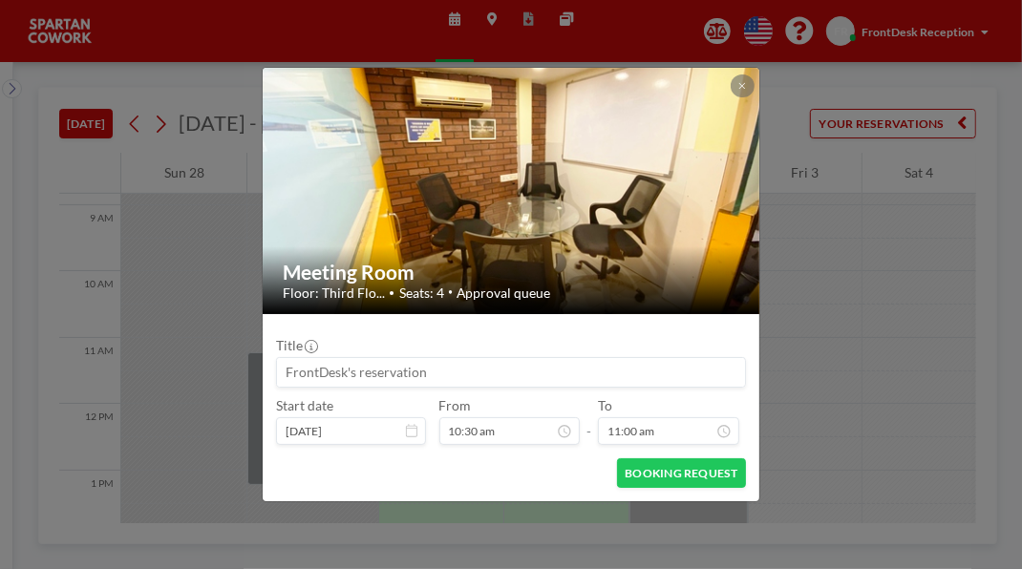 The height and width of the screenshot is (569, 1022). I want to click on span: Approval queue, so click(504, 292).